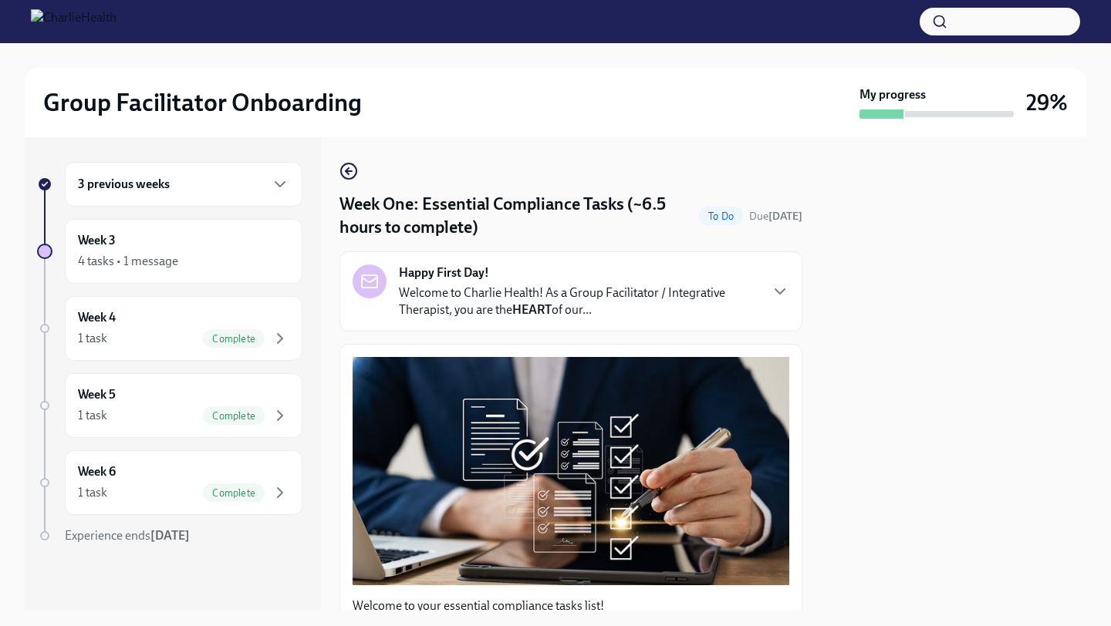  Describe the element at coordinates (516, 216) in the screenshot. I see `h4: Week One: Essential Compliance Tasks (~6.5 hours to complete)` at that location.